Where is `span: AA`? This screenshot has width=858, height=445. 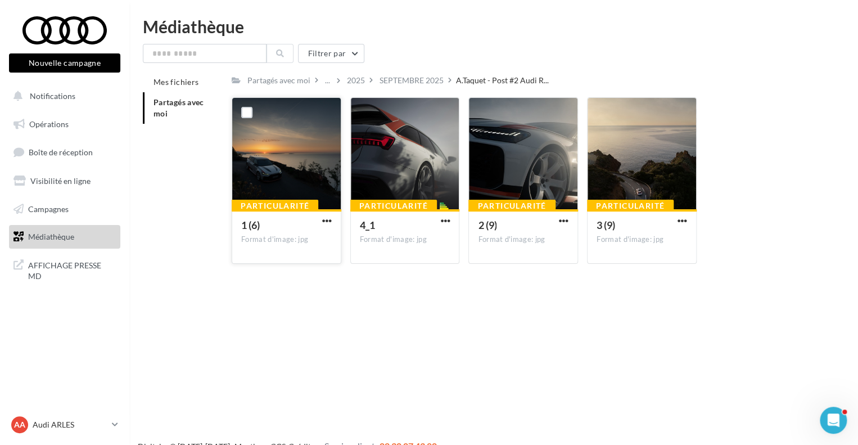
span: AA is located at coordinates (20, 425).